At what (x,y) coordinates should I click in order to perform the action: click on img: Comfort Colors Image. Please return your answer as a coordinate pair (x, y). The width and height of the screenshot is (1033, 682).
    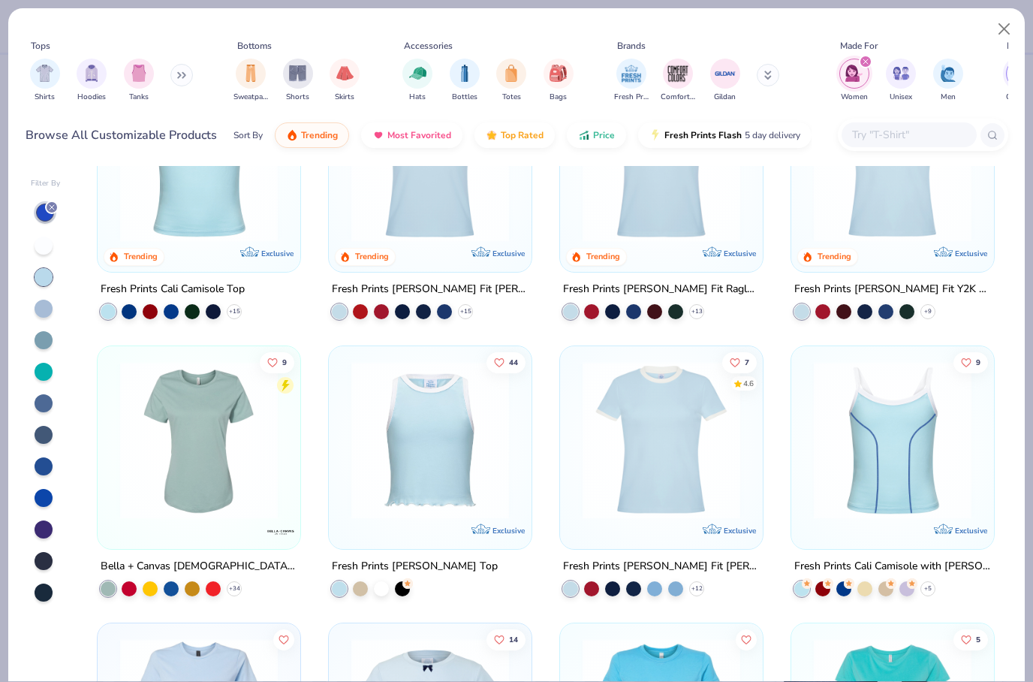
    Looking at the image, I should click on (678, 74).